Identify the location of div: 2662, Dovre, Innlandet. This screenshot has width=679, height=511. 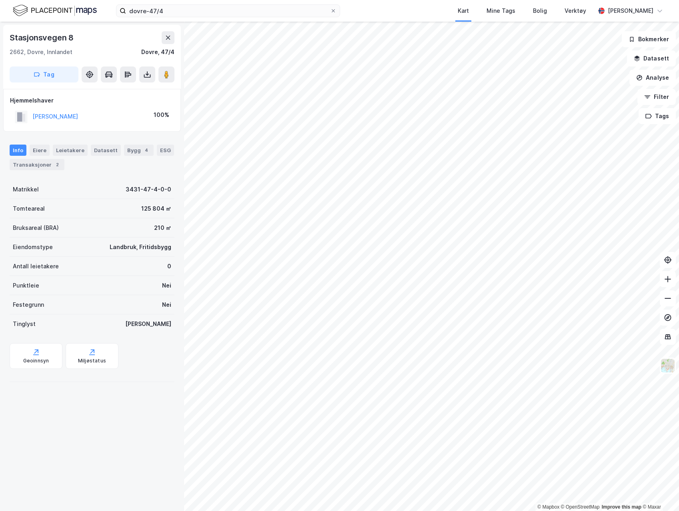
(41, 52).